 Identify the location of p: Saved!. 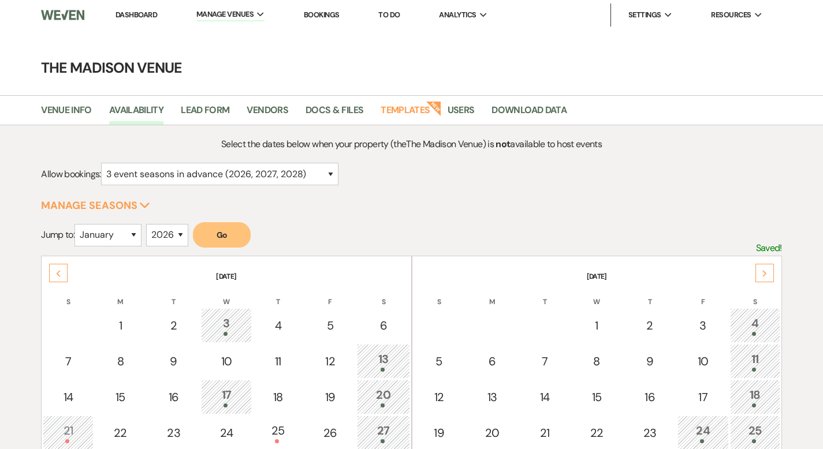
(769, 248).